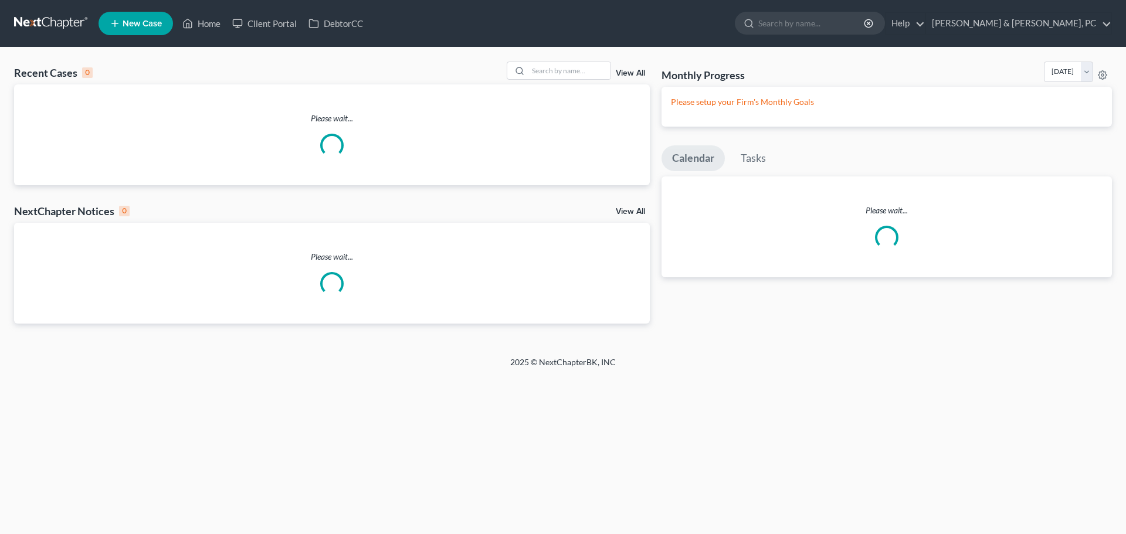 Image resolution: width=1126 pixels, height=534 pixels. I want to click on span: New Case, so click(142, 23).